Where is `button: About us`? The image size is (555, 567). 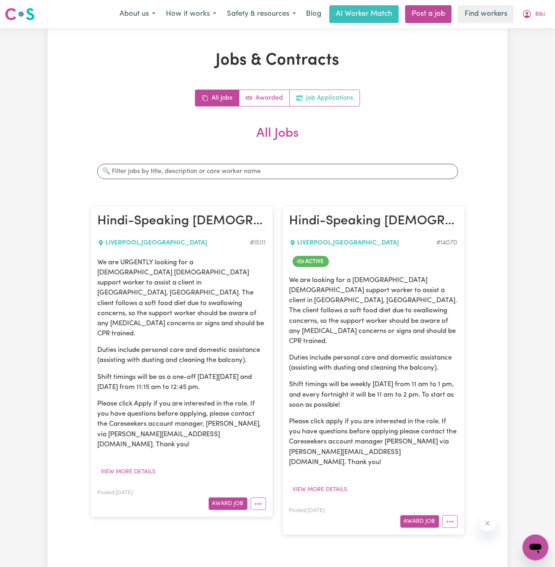 button: About us is located at coordinates (137, 14).